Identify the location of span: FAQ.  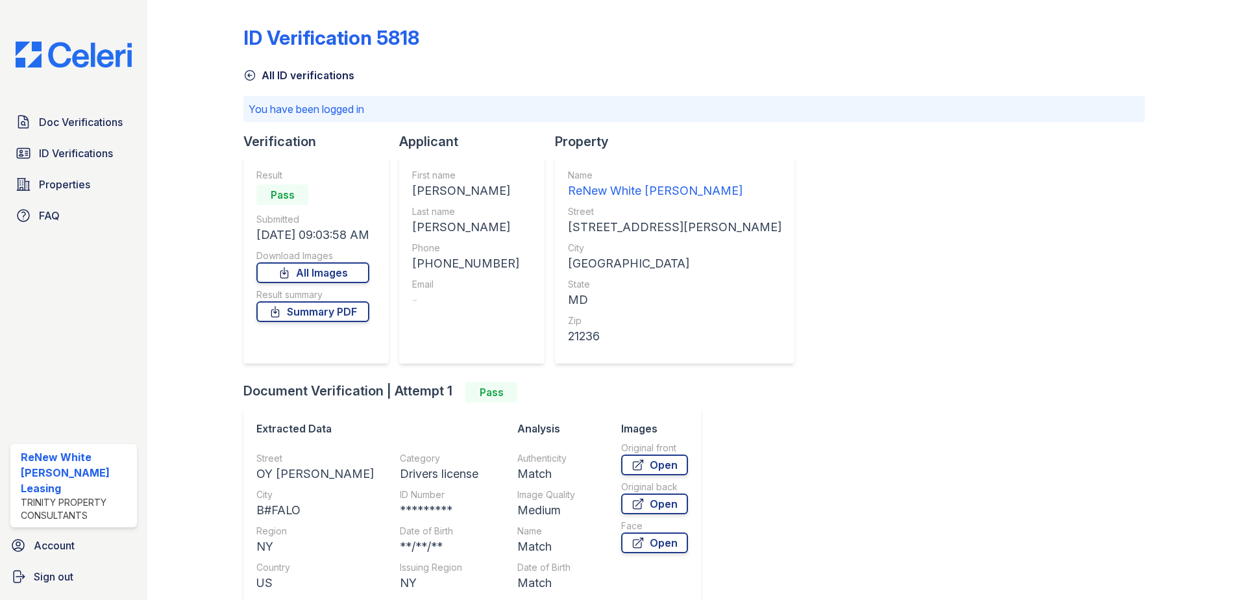
(49, 216).